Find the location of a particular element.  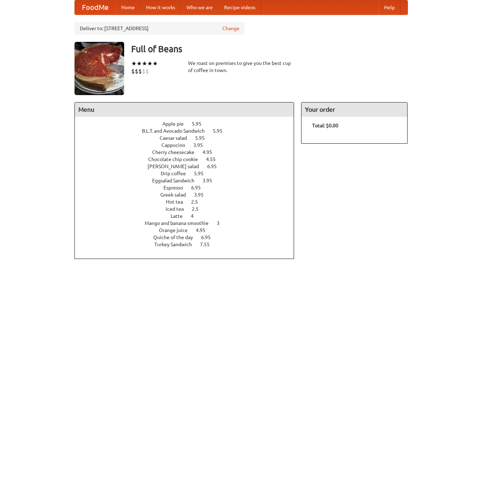

span: Iced tea is located at coordinates (178, 209).